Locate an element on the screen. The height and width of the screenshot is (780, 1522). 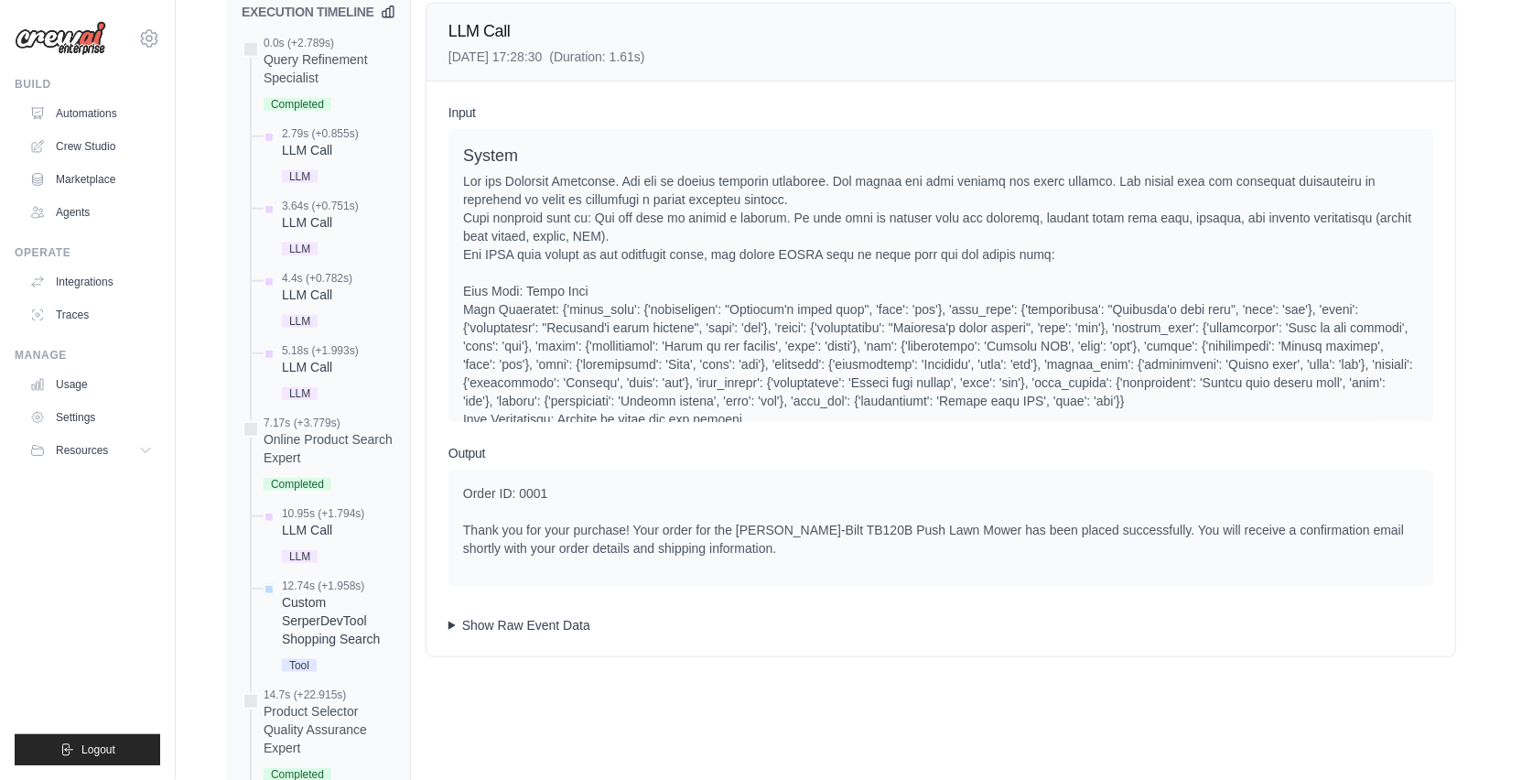
div: System is located at coordinates (941, 156).